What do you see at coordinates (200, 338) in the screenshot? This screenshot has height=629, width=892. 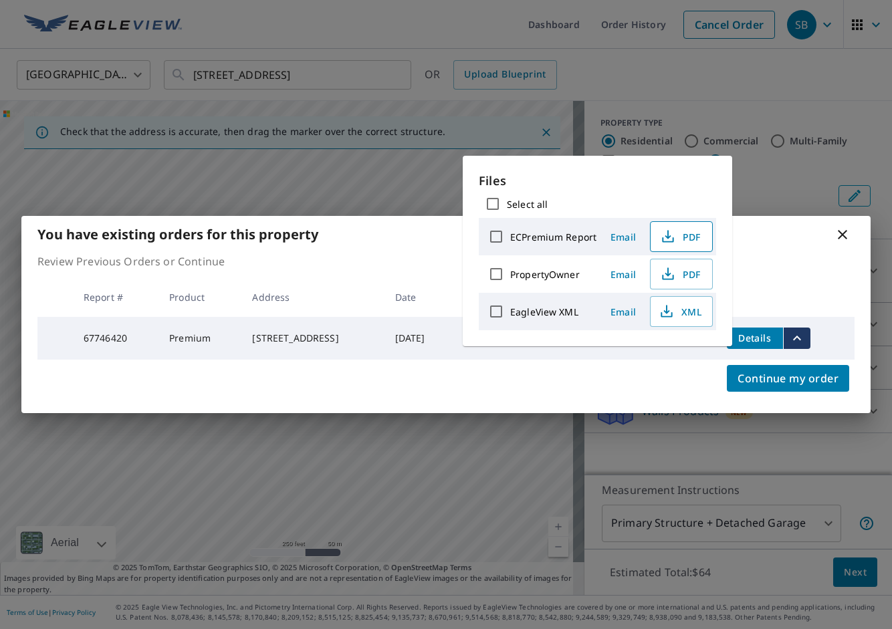 I see `td: Premium` at bounding box center [200, 338].